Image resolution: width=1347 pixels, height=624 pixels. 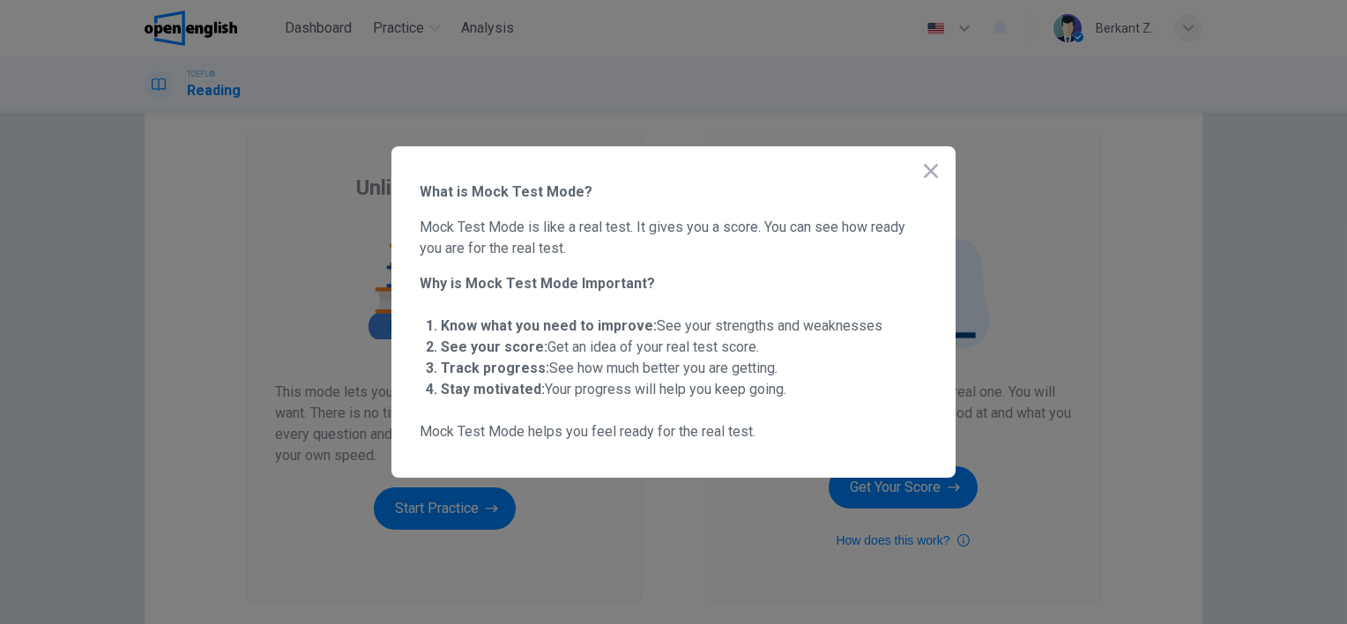 I want to click on span: What is Mock Test Mode?, so click(x=674, y=192).